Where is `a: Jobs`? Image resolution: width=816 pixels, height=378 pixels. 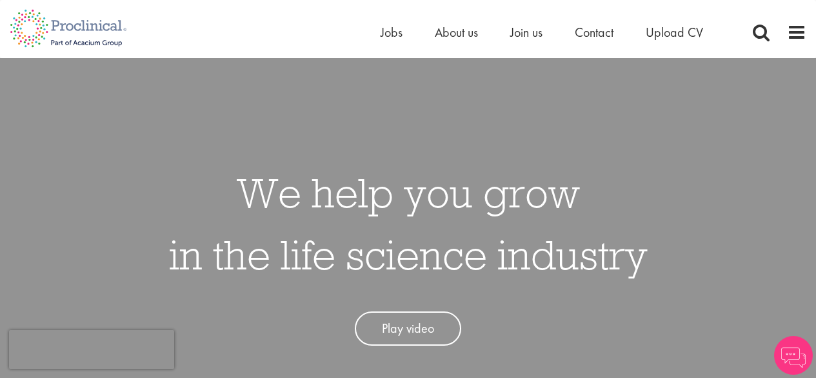 a: Jobs is located at coordinates (392, 32).